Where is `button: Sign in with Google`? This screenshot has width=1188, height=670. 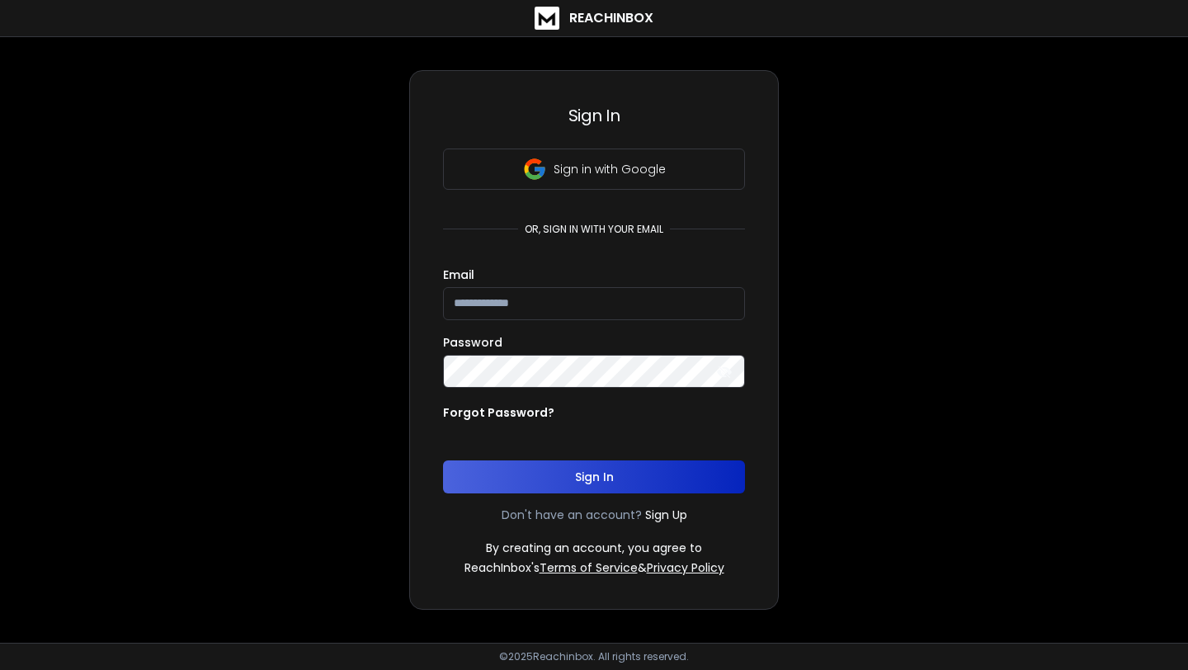 button: Sign in with Google is located at coordinates (594, 169).